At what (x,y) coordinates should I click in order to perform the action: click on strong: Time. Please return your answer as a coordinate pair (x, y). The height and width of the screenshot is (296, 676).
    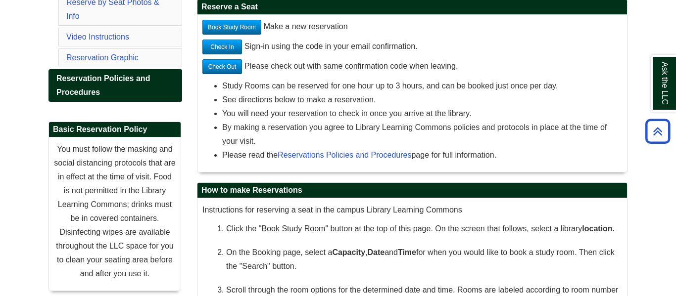
    Looking at the image, I should click on (407, 252).